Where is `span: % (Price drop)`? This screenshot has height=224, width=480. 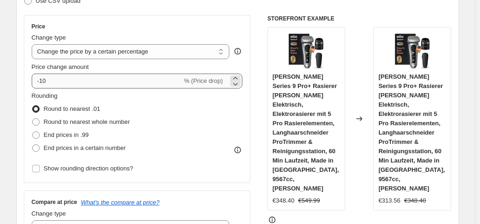 span: % (Price drop) is located at coordinates (203, 81).